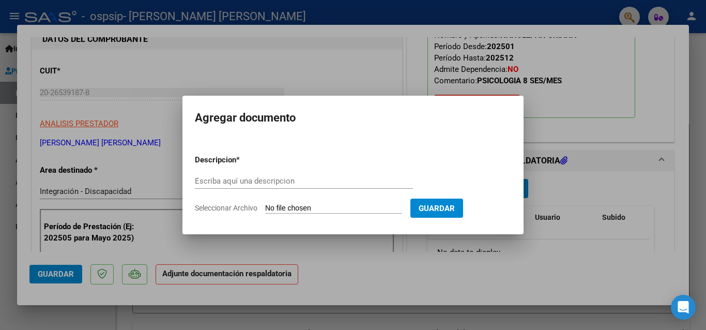 This screenshot has width=706, height=330. I want to click on span: Seleccionar Archivo, so click(226, 208).